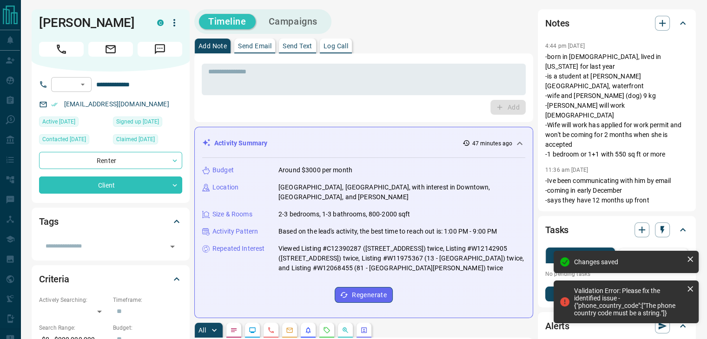  What do you see at coordinates (147, 328) in the screenshot?
I see `p: Budget:` at bounding box center [147, 328].